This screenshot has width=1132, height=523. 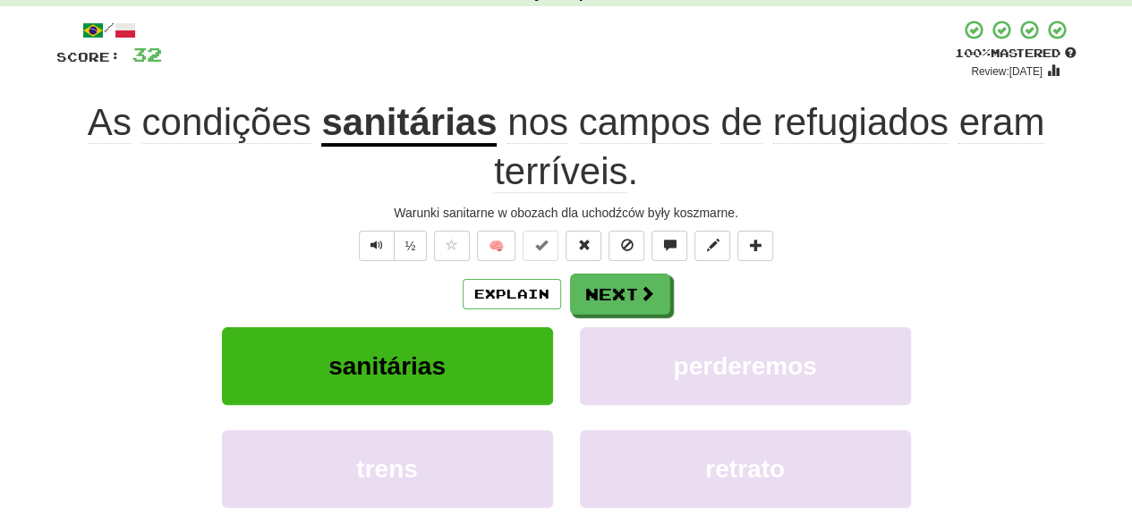 What do you see at coordinates (972, 53) in the screenshot?
I see `span: 100 %` at bounding box center [972, 53].